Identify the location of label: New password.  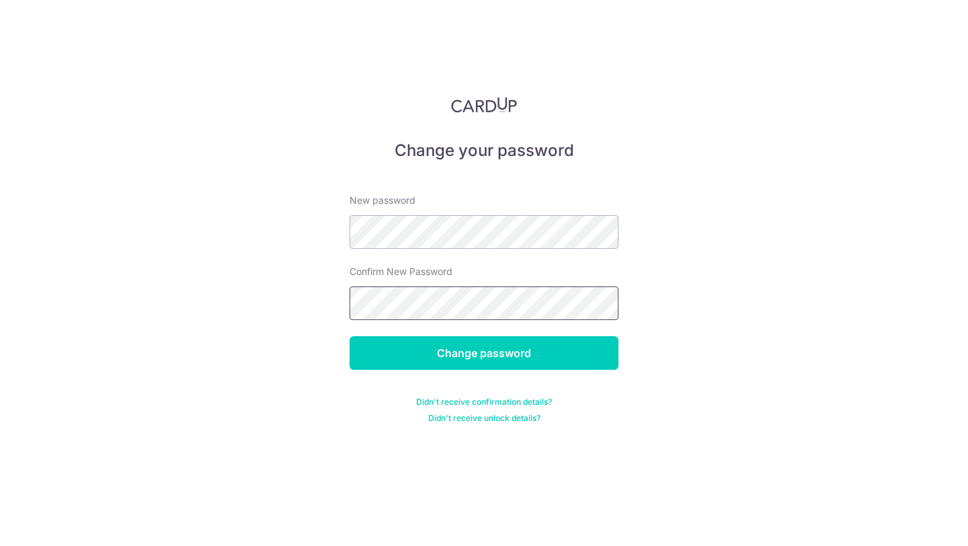
(383, 200).